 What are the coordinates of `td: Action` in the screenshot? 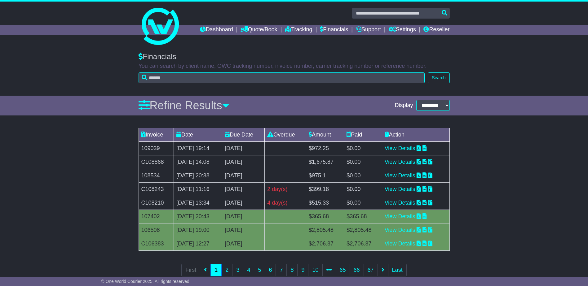 It's located at (416, 135).